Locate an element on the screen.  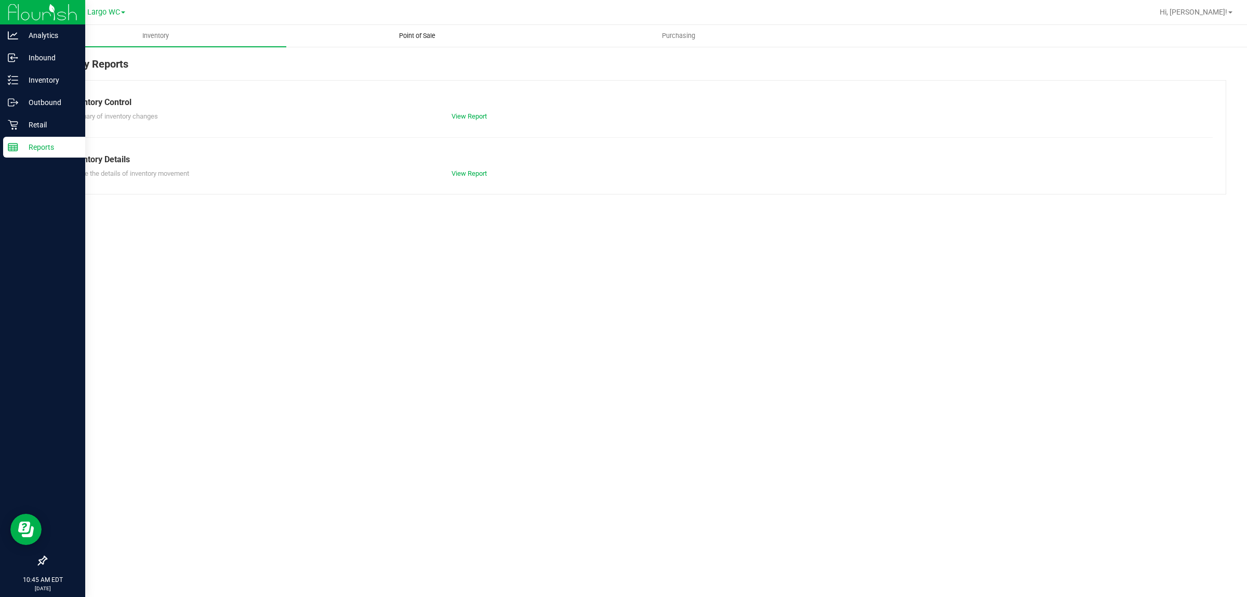
inline-svg: Outbound is located at coordinates (13, 102).